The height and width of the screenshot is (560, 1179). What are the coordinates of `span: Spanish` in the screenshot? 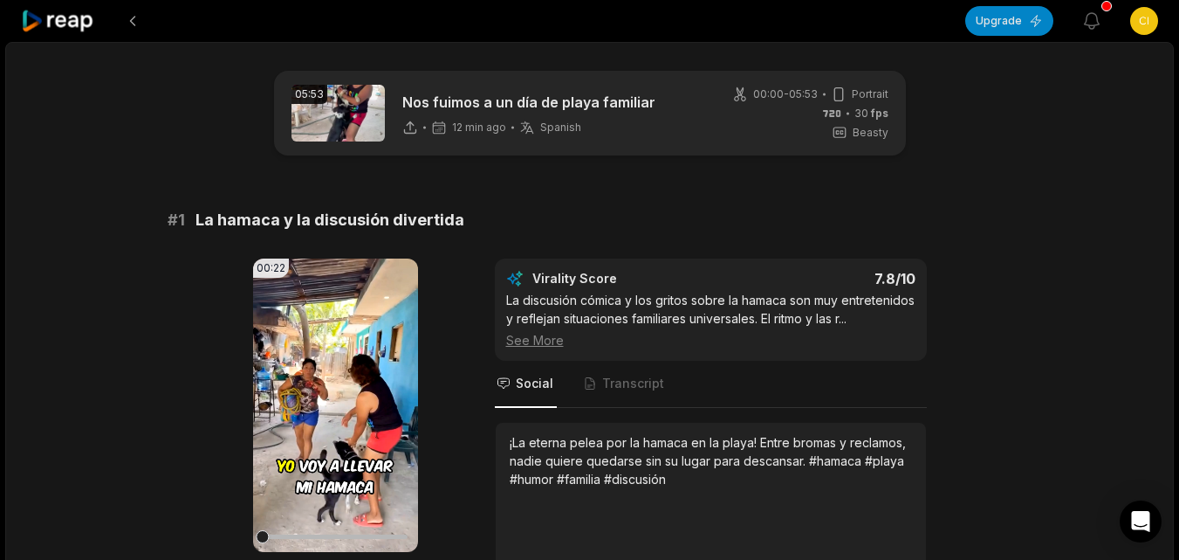 It's located at (560, 127).